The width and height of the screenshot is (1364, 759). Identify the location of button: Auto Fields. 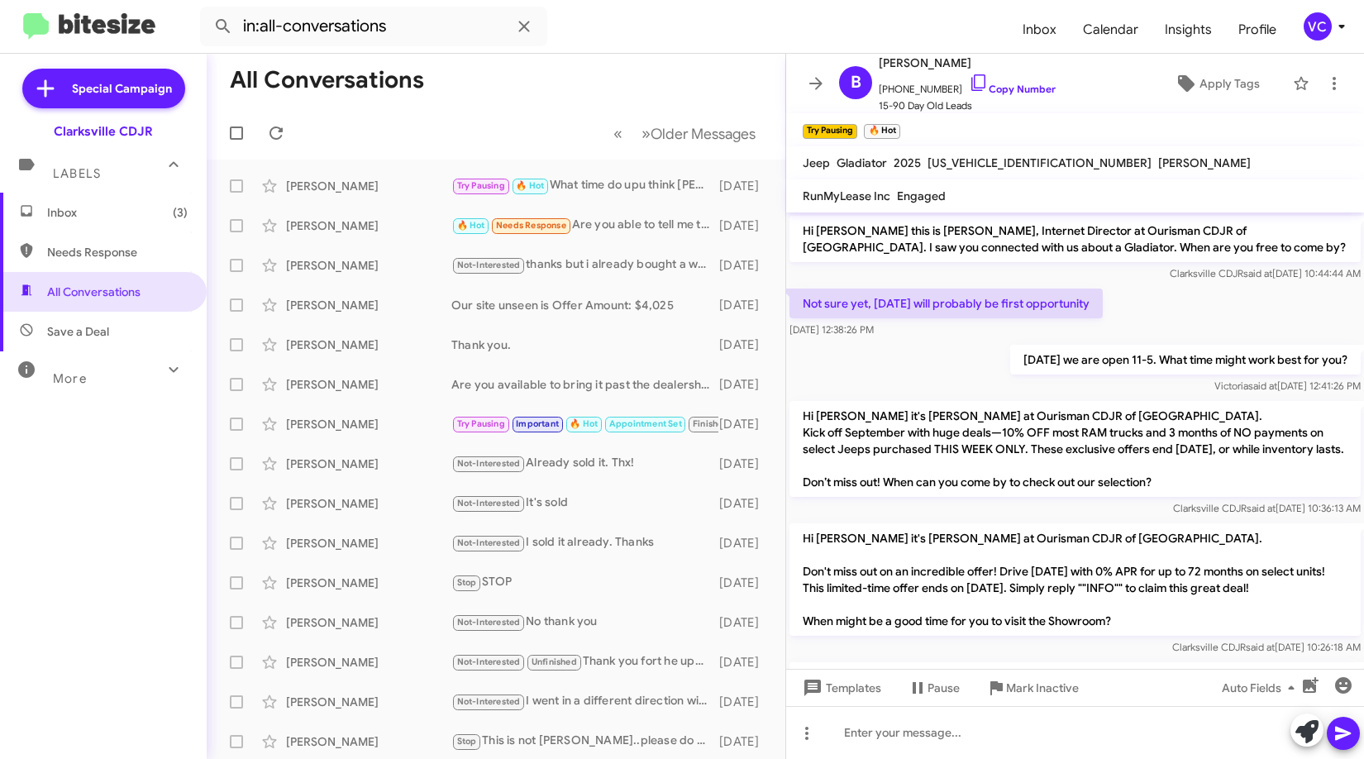
(1261, 688).